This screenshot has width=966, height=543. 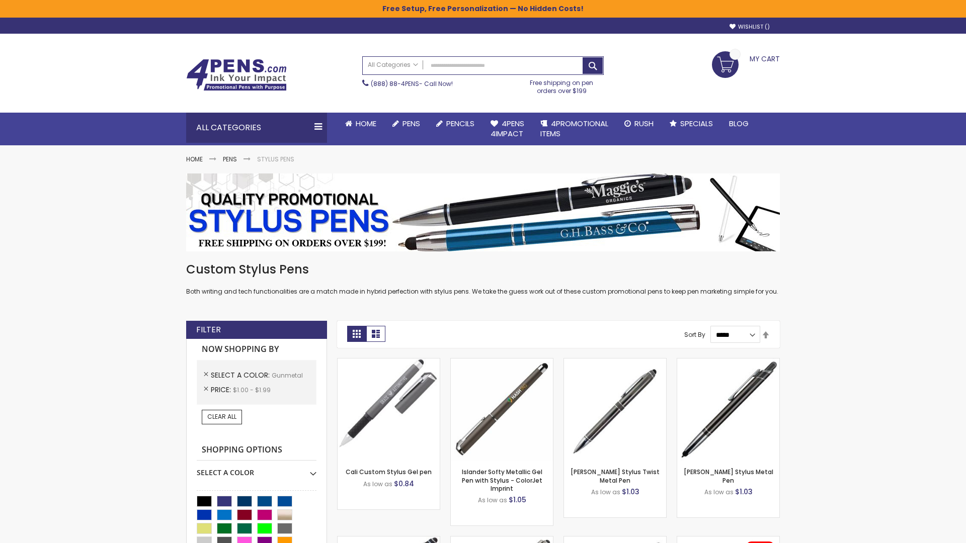 I want to click on span: 4Pens 4impact, so click(x=507, y=128).